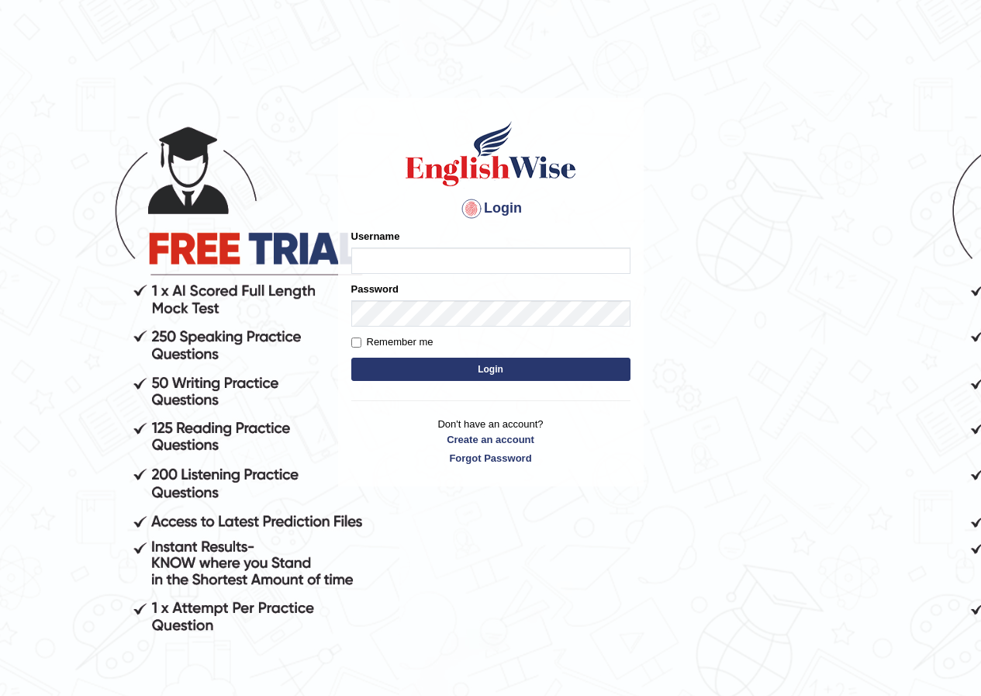  I want to click on button: Login, so click(491, 369).